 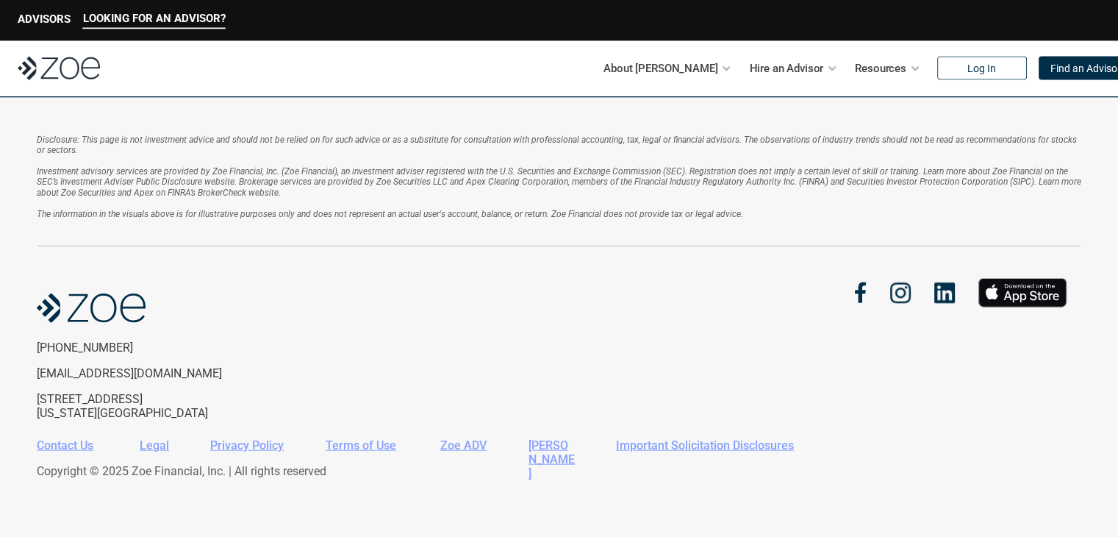 What do you see at coordinates (705, 445) in the screenshot?
I see `a: Important Solicitation Disclosures` at bounding box center [705, 445].